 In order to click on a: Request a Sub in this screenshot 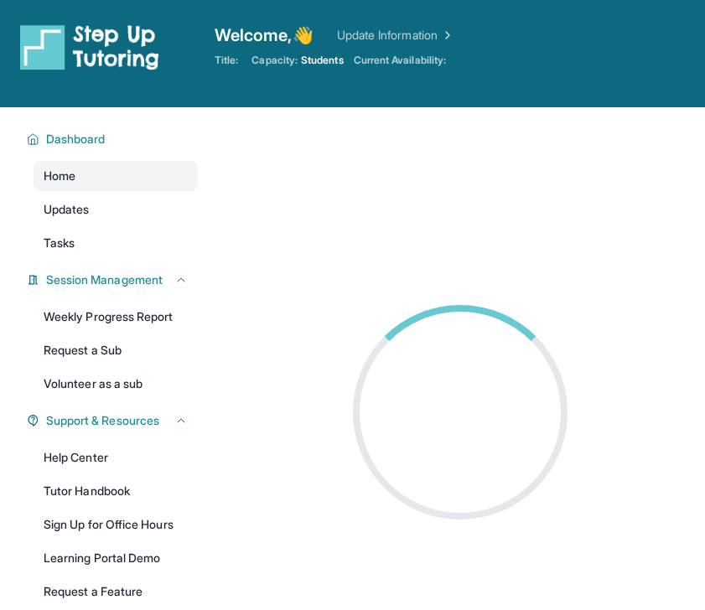, I will do `click(116, 350)`.